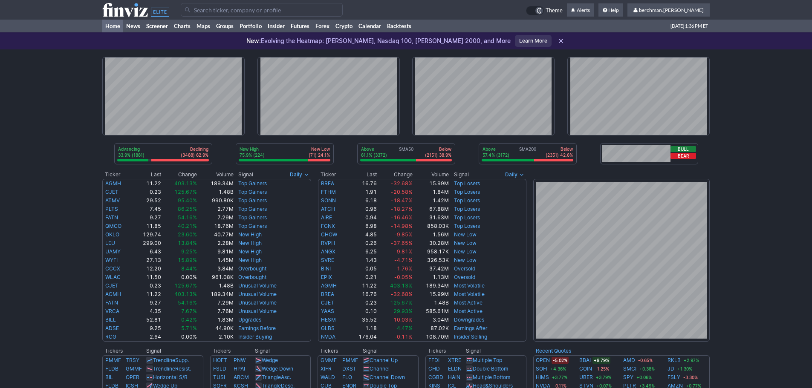 The height and width of the screenshot is (388, 812). What do you see at coordinates (431, 312) in the screenshot?
I see `td: 585.61M` at bounding box center [431, 312].